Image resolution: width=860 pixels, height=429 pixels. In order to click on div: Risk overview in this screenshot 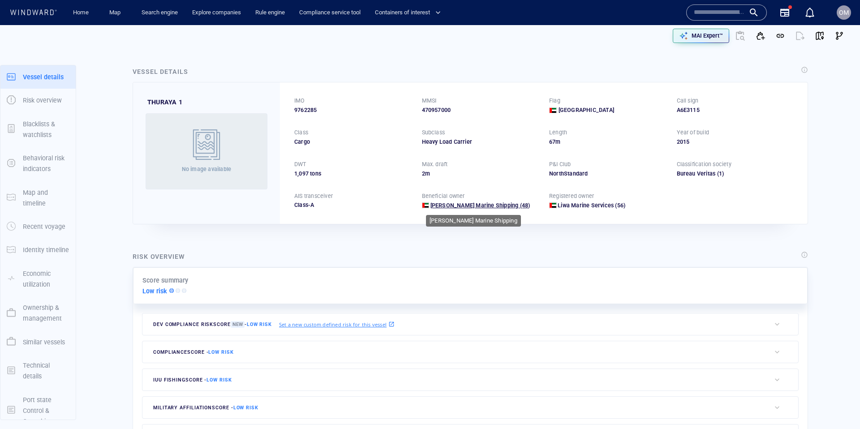, I will do `click(159, 257)`.